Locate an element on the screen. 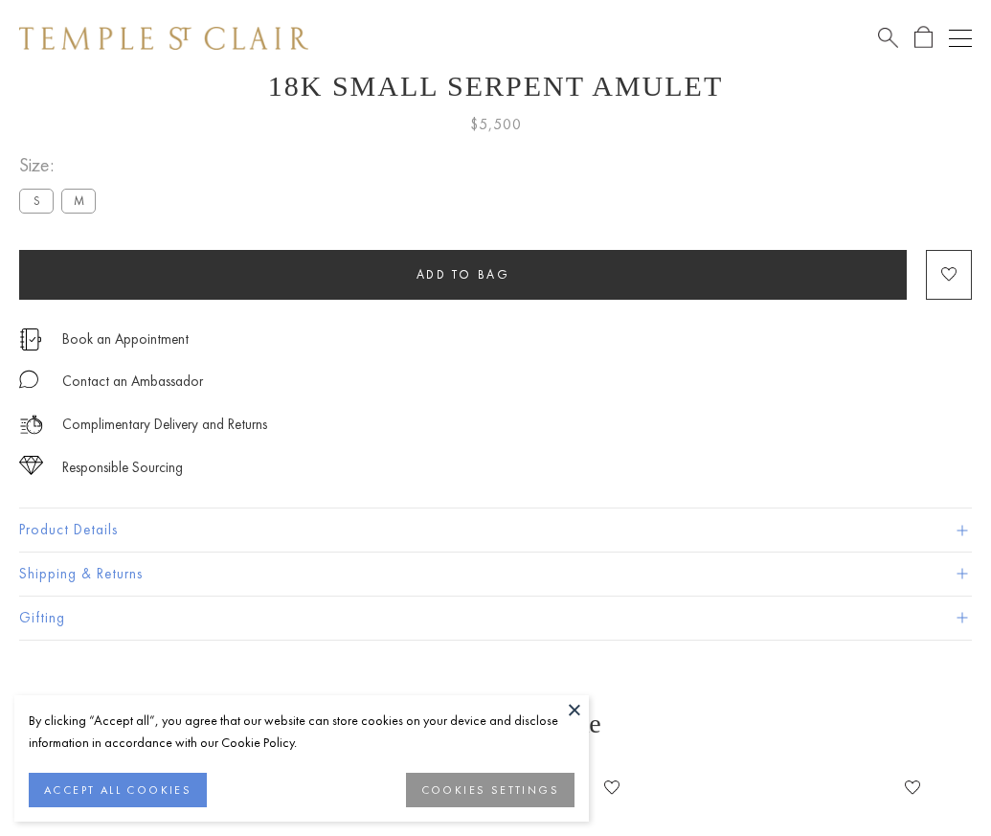 The image size is (991, 836). span: Add to bag is located at coordinates (463, 274).